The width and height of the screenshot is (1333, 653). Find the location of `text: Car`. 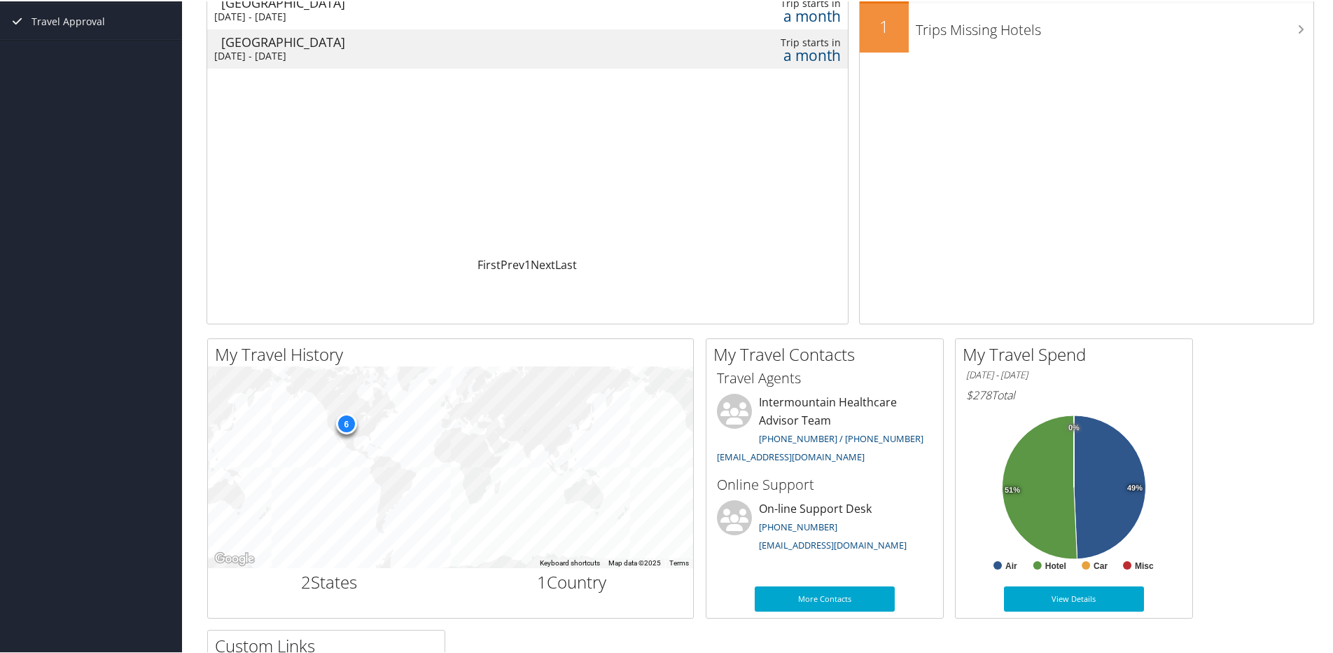

text: Car is located at coordinates (1101, 564).